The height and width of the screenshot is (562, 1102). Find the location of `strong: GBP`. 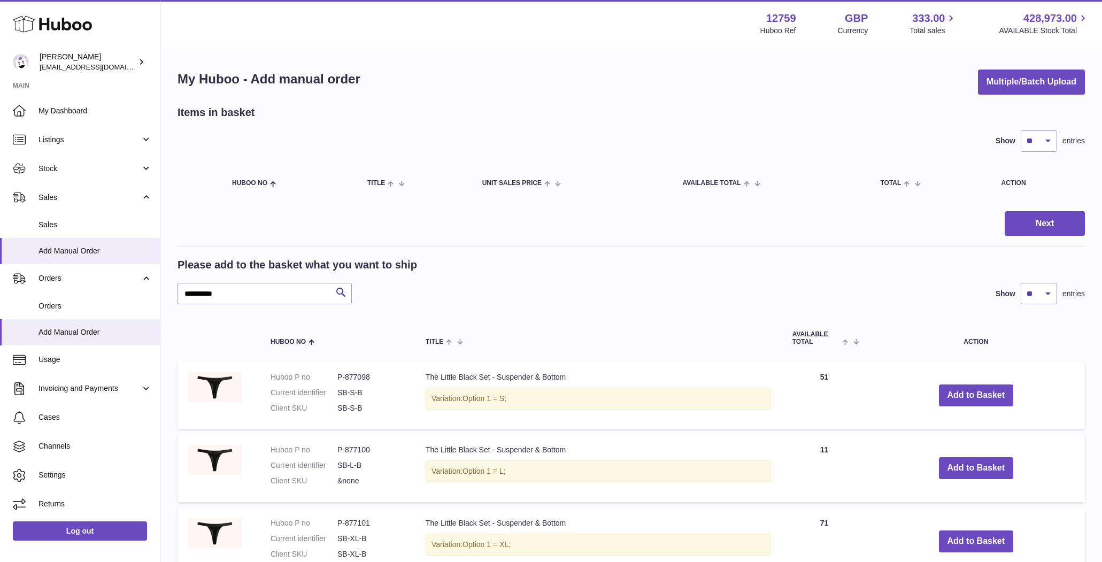

strong: GBP is located at coordinates (856, 18).